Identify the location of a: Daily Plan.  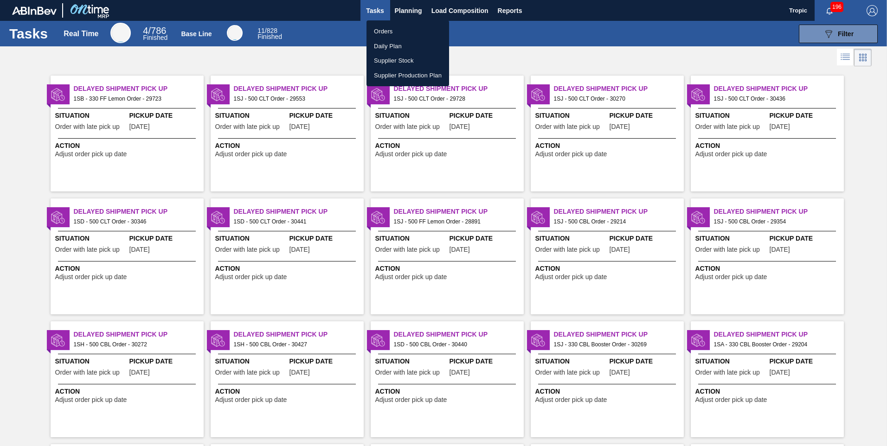
(408, 46).